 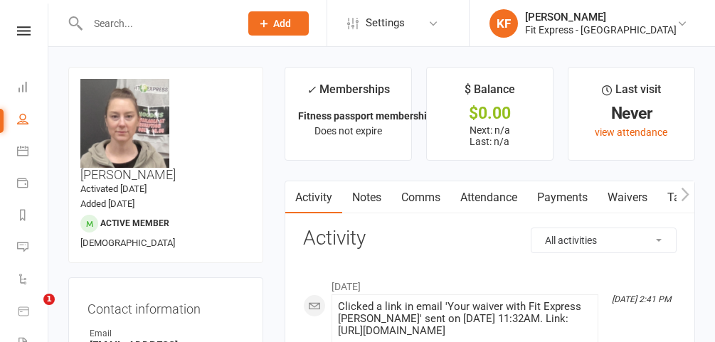 What do you see at coordinates (421, 198) in the screenshot?
I see `a: Comms` at bounding box center [421, 198].